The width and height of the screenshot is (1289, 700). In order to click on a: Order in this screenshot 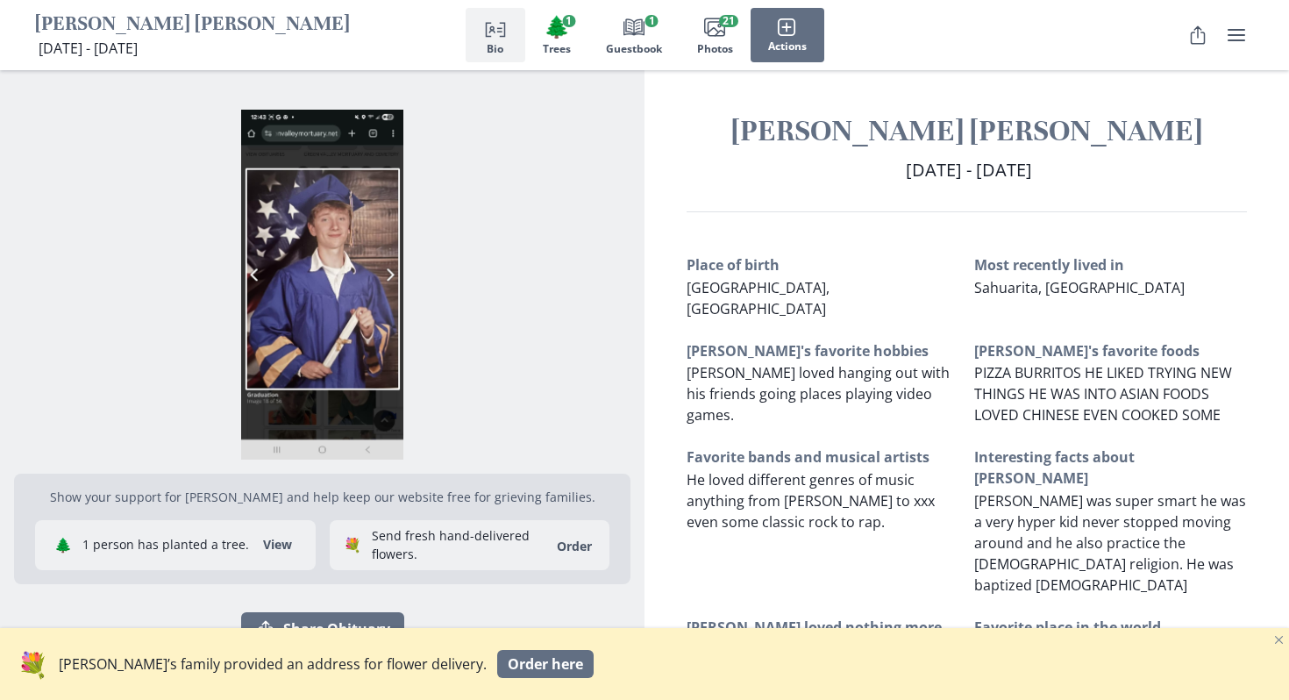, I will do `click(574, 545)`.